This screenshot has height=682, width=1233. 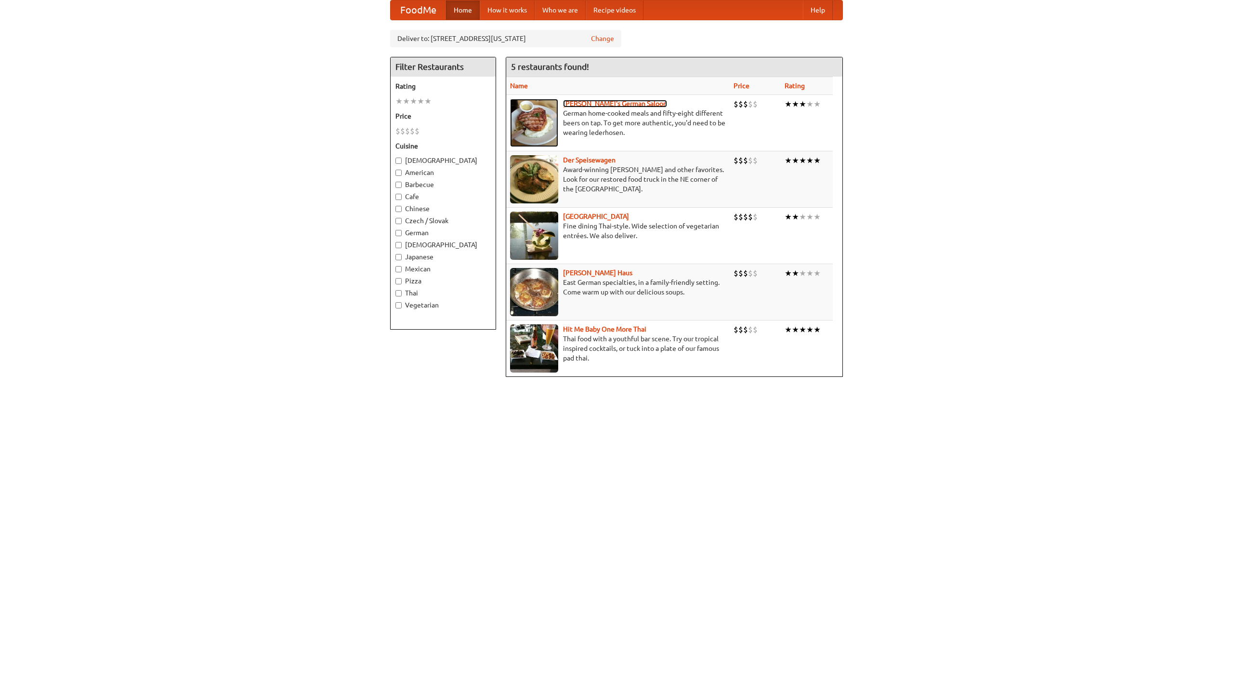 What do you see at coordinates (443, 86) in the screenshot?
I see `h5: Rating` at bounding box center [443, 86].